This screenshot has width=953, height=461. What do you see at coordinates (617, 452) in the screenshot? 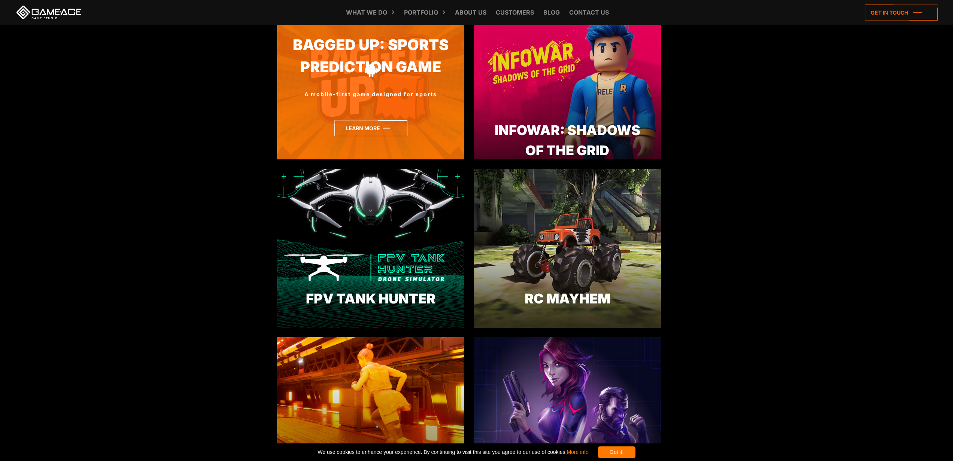
I see `div: Got it!` at bounding box center [617, 452].